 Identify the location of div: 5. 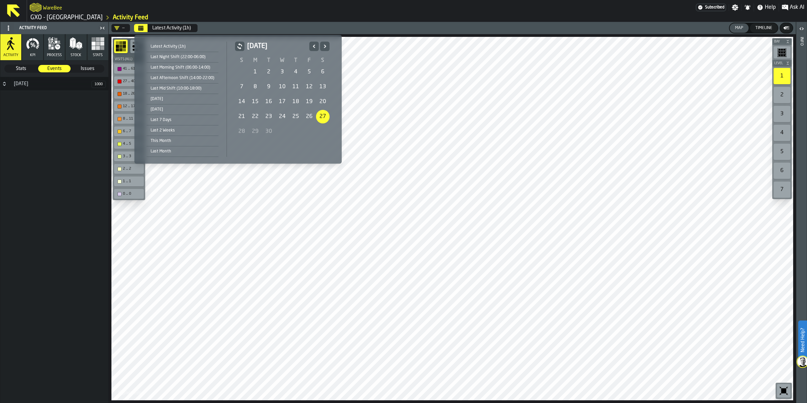
(309, 72).